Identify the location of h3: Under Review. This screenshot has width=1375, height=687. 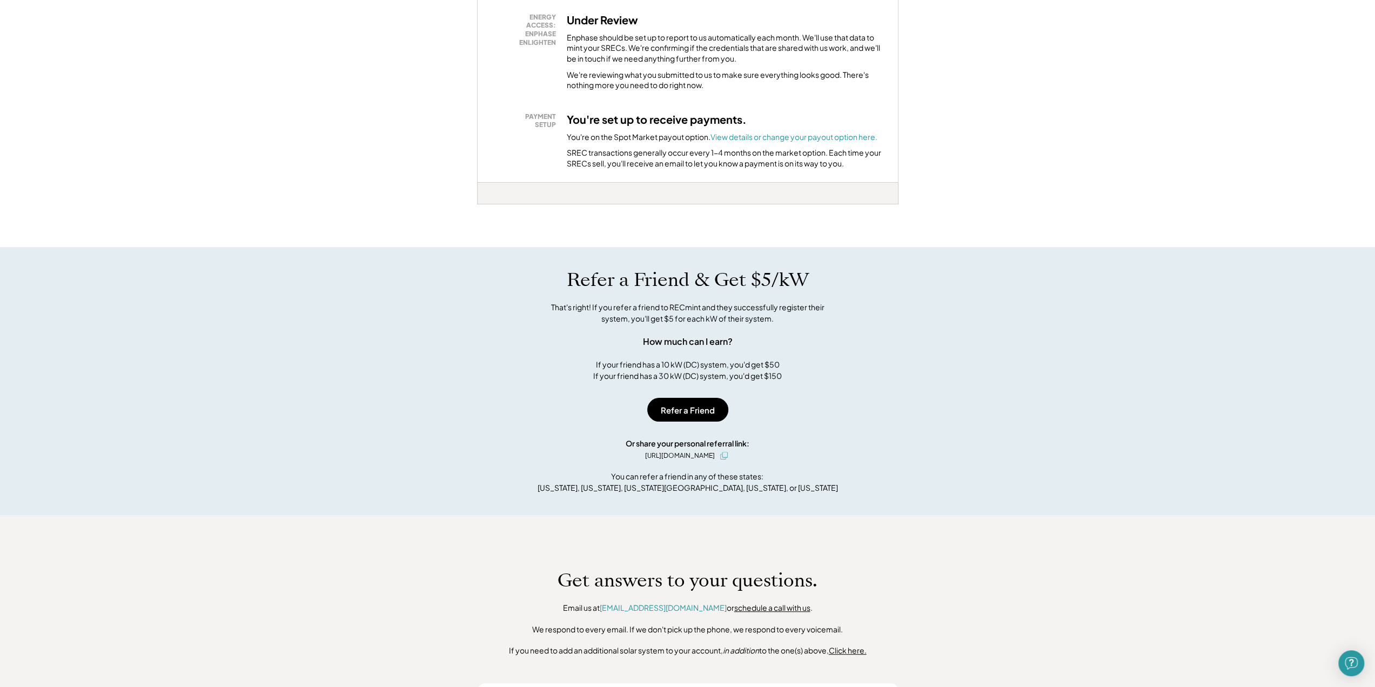
(603, 20).